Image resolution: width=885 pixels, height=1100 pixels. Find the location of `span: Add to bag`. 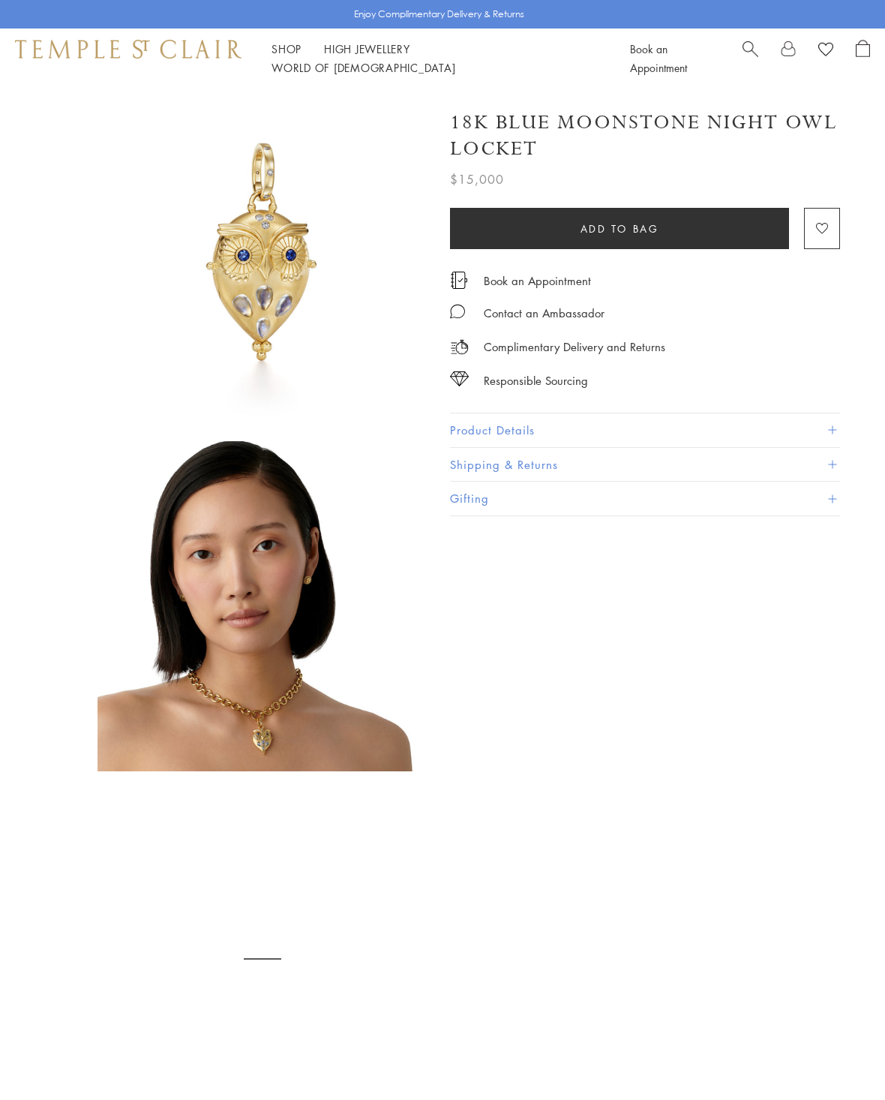

span: Add to bag is located at coordinates (620, 229).